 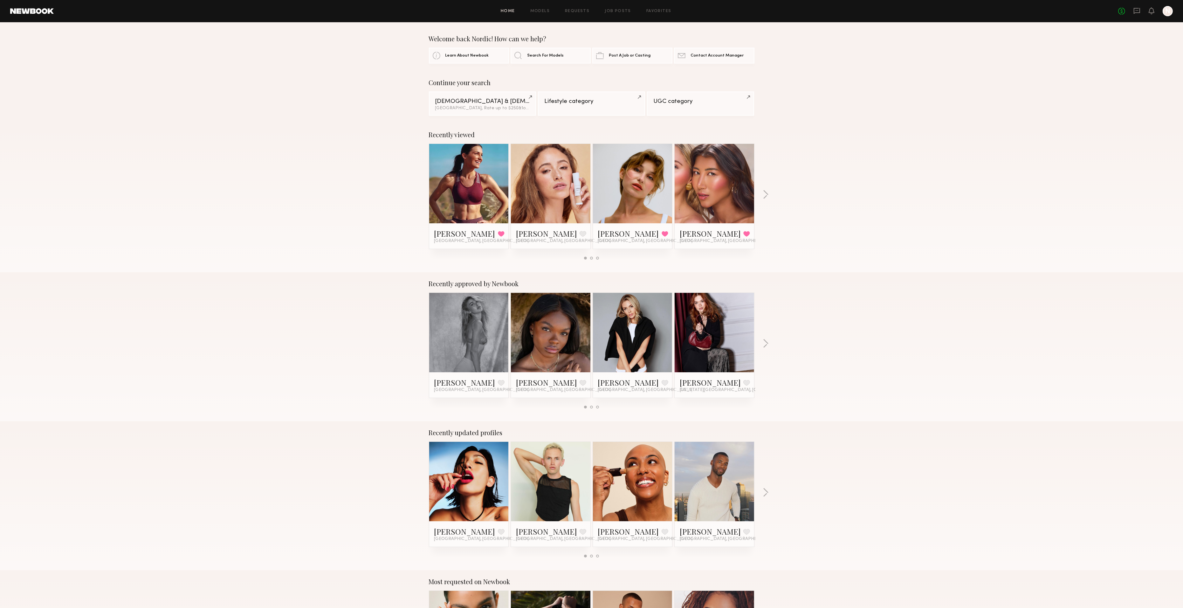 What do you see at coordinates (592, 582) in the screenshot?
I see `div: Most requested on Newbook` at bounding box center [592, 582].